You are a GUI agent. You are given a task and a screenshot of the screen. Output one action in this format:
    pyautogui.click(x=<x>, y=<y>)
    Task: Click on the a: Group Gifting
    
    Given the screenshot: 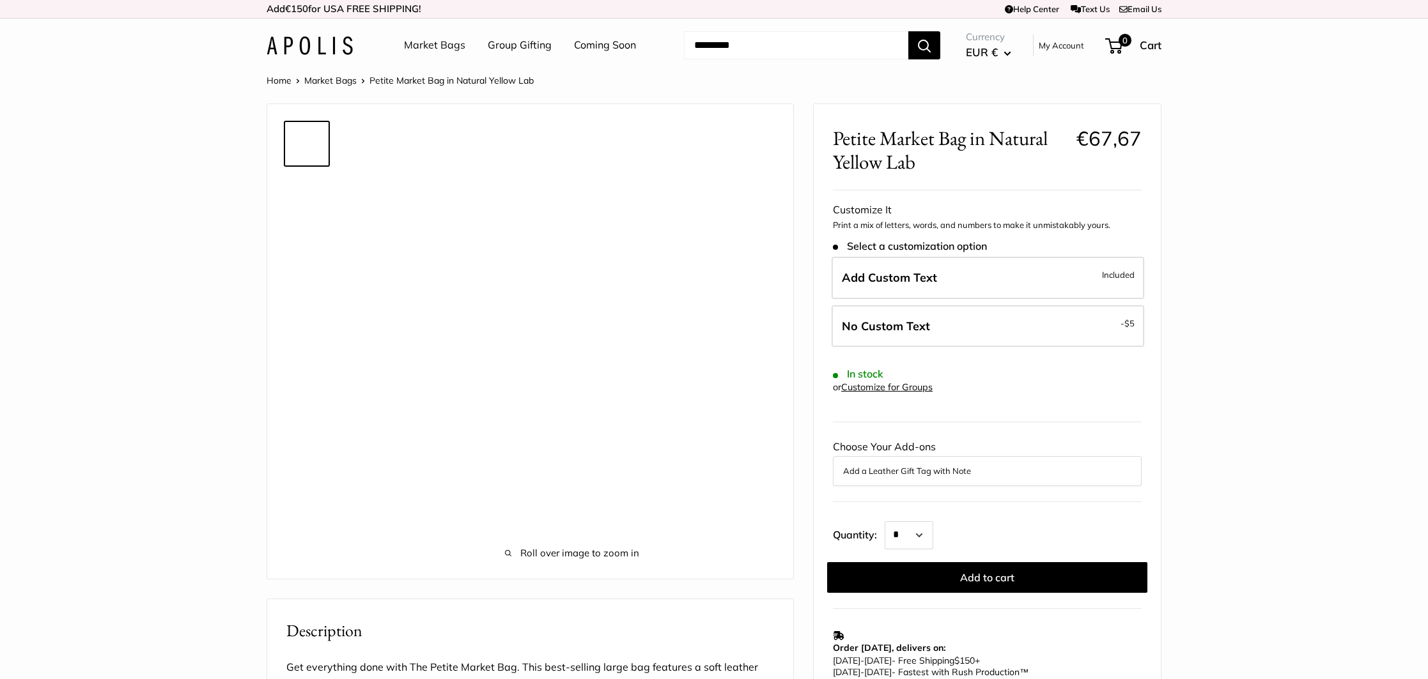 What is the action you would take?
    pyautogui.click(x=520, y=45)
    